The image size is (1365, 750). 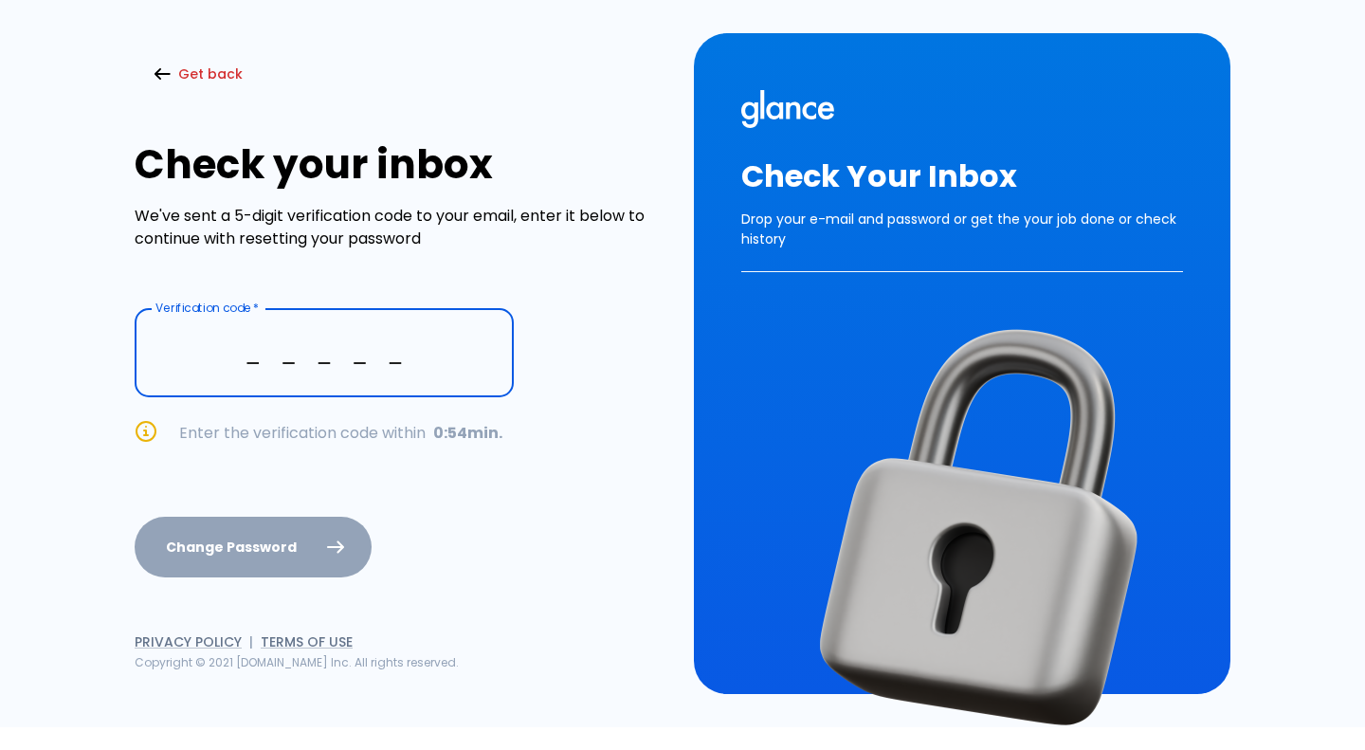 I want to click on a: Terms of Use, so click(x=306, y=642).